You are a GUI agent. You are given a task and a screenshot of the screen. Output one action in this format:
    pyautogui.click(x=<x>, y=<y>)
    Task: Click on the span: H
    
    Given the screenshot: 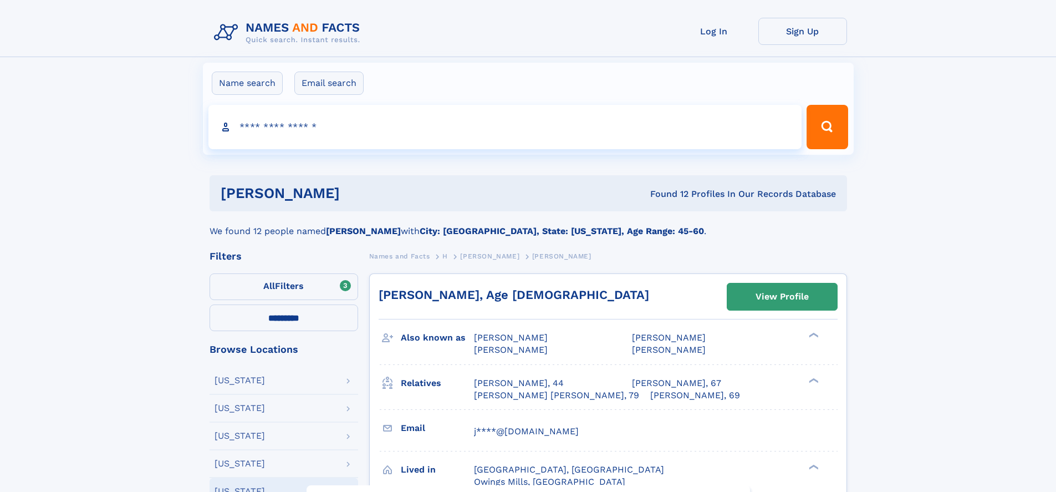 What is the action you would take?
    pyautogui.click(x=445, y=256)
    